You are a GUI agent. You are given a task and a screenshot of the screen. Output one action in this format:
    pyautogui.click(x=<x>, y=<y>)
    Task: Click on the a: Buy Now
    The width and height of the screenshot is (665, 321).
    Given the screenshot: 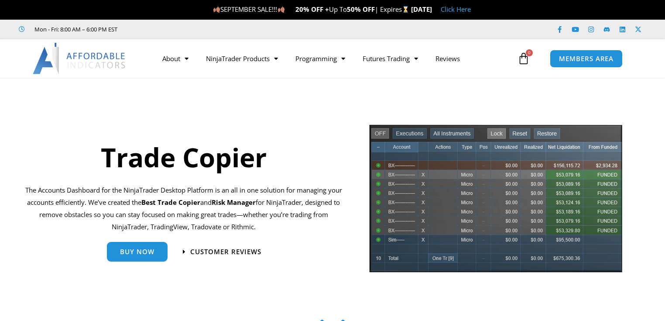 What is the action you would take?
    pyautogui.click(x=137, y=251)
    